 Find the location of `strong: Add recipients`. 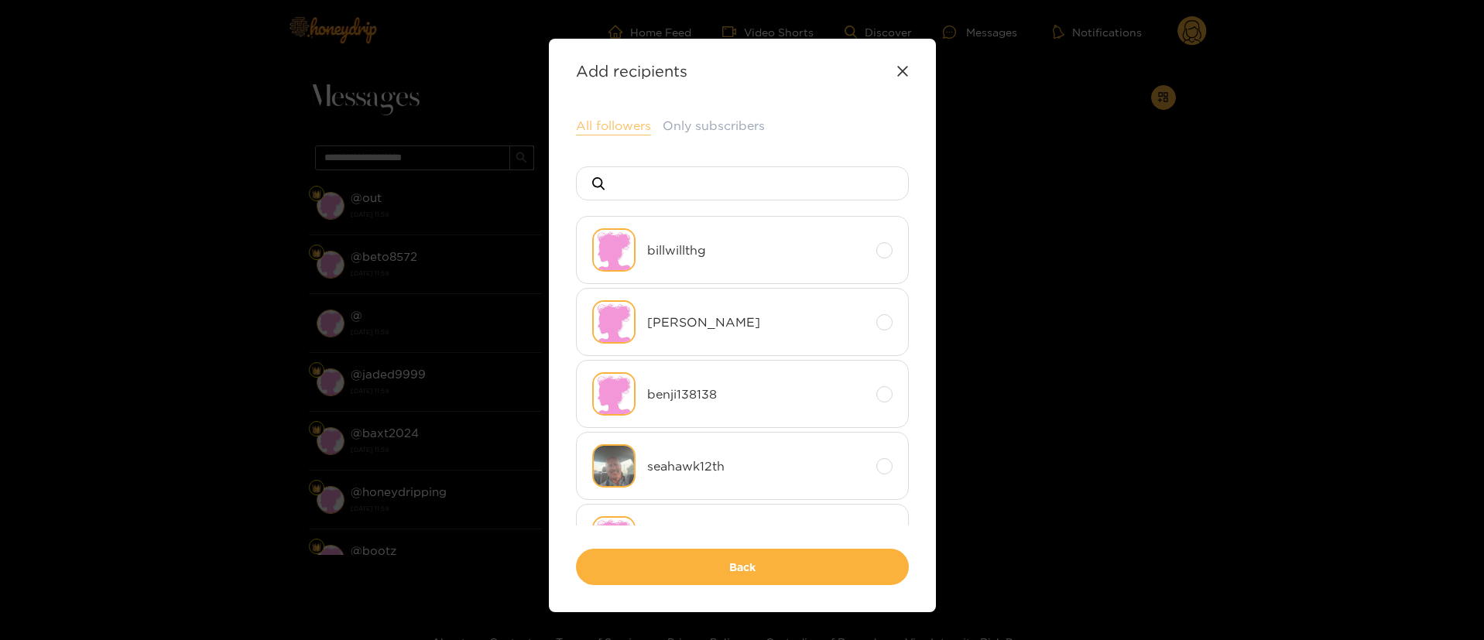

strong: Add recipients is located at coordinates (632, 70).